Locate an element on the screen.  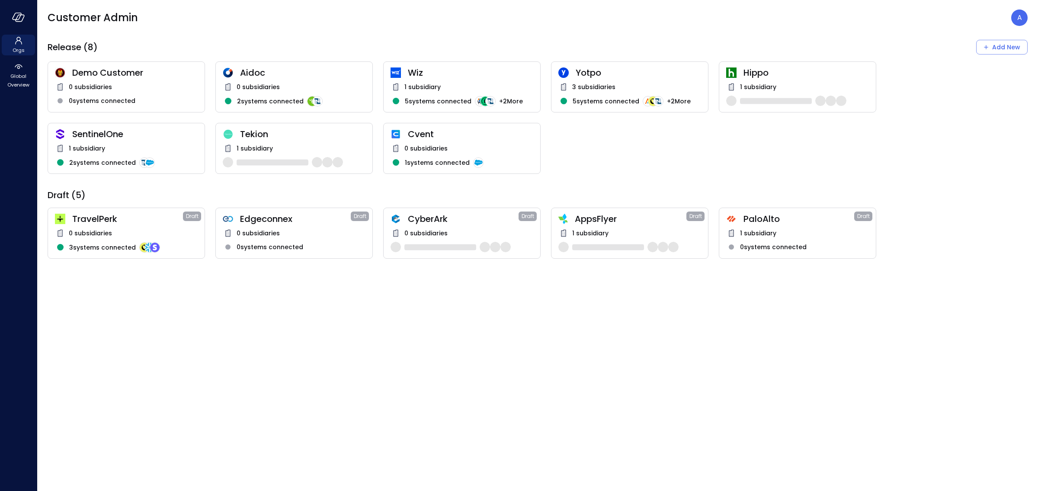
span: Wiz is located at coordinates (471, 73).